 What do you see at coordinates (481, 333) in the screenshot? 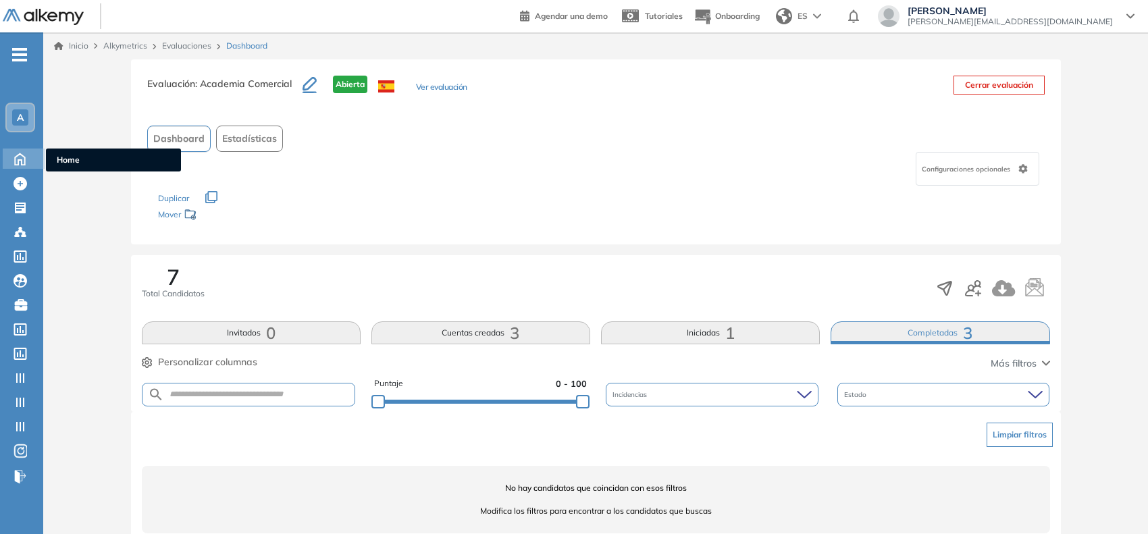
I see `button: Cuentas creadas3` at bounding box center [481, 333].